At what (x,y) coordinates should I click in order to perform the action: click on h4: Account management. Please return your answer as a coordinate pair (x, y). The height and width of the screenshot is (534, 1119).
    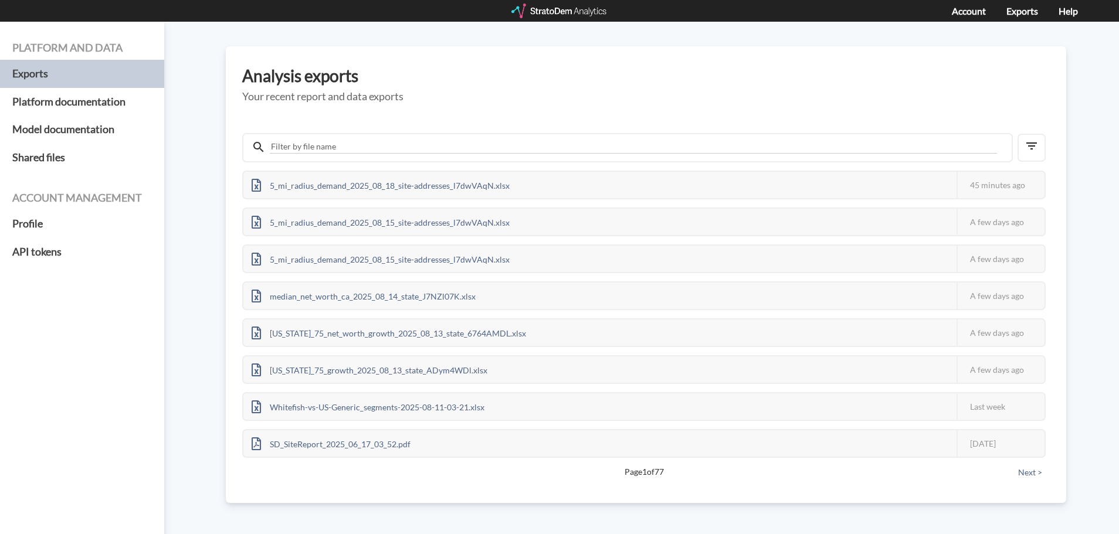
    Looking at the image, I should click on (82, 198).